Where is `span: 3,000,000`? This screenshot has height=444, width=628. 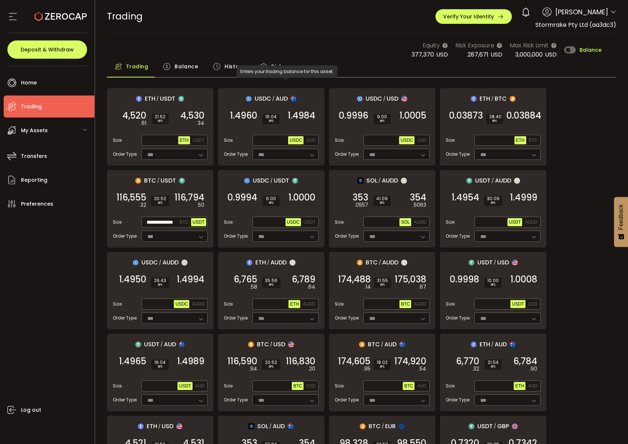 span: 3,000,000 is located at coordinates (529, 54).